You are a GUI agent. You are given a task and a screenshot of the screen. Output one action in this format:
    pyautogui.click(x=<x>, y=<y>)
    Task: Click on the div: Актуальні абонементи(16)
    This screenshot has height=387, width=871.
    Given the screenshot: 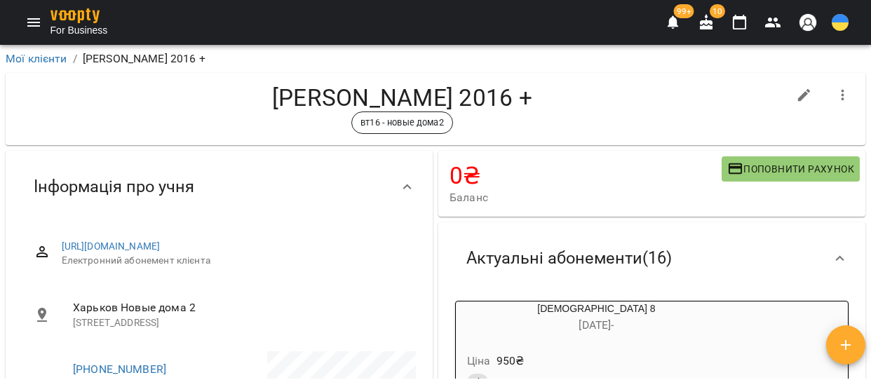 What is the action you would take?
    pyautogui.click(x=651, y=258)
    